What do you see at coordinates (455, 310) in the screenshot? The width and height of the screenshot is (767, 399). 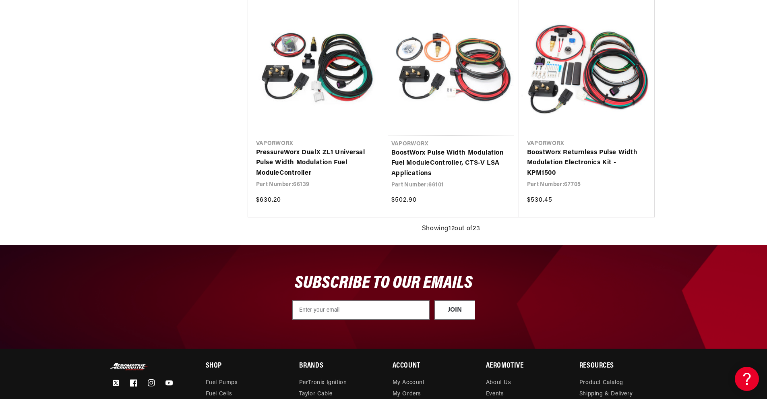 I see `button: JOIN` at bounding box center [455, 310].